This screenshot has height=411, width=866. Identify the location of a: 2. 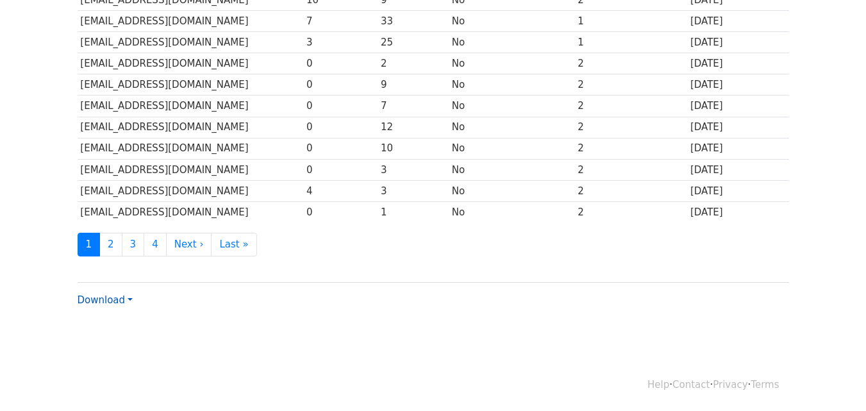
(111, 244).